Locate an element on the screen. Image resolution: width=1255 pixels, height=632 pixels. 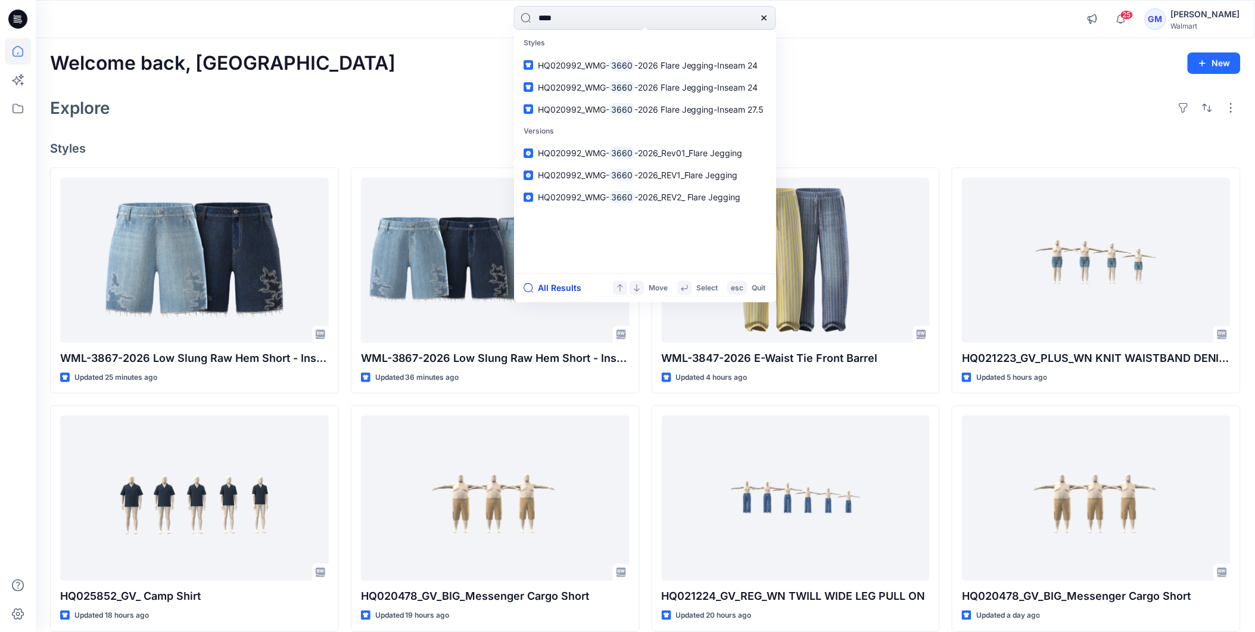
a: HQ025852_GV_ Camp Shirt is located at coordinates (194, 498).